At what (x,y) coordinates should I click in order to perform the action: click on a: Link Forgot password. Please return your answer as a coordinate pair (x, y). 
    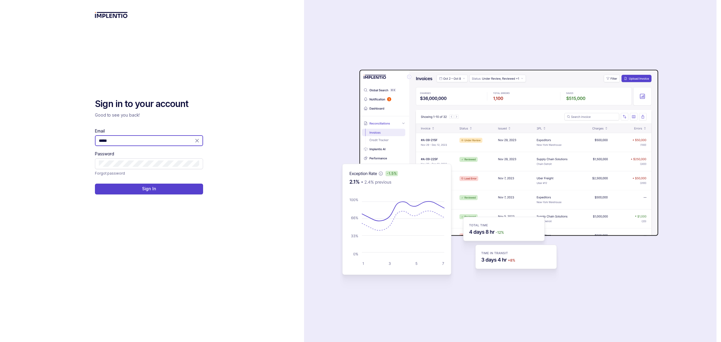
    Looking at the image, I should click on (110, 173).